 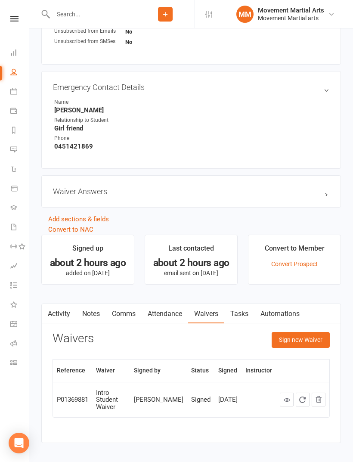 What do you see at coordinates (20, 53) in the screenshot?
I see `a: Dashboard` at bounding box center [20, 53].